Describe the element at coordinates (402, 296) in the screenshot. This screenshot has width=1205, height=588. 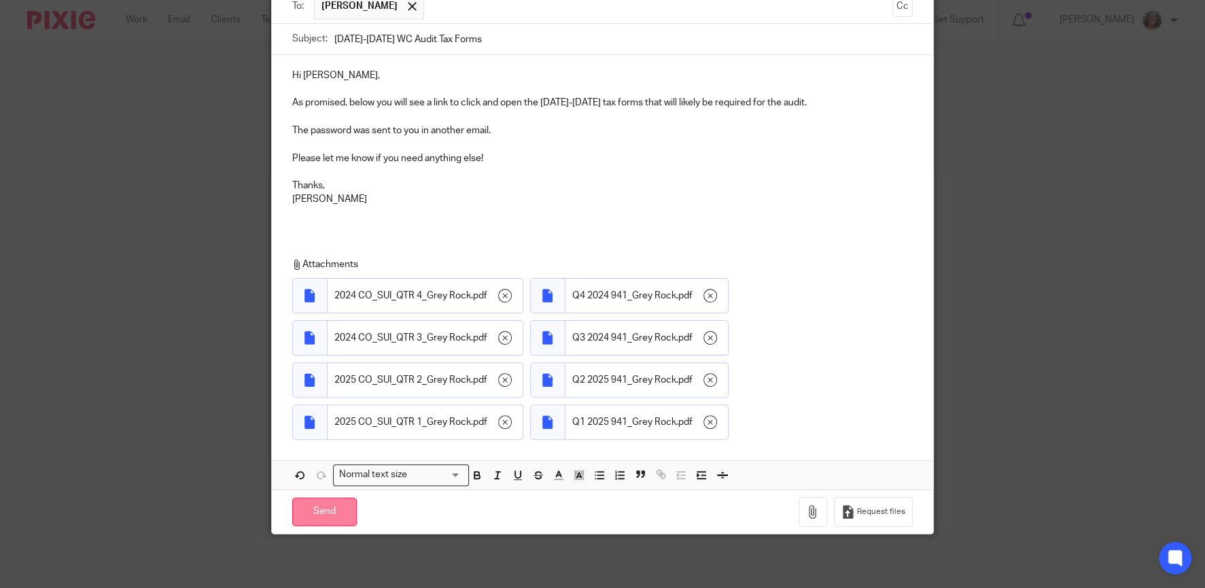
I see `span: 2024 CO_SUI_QTR 4_Grey Rock` at that location.